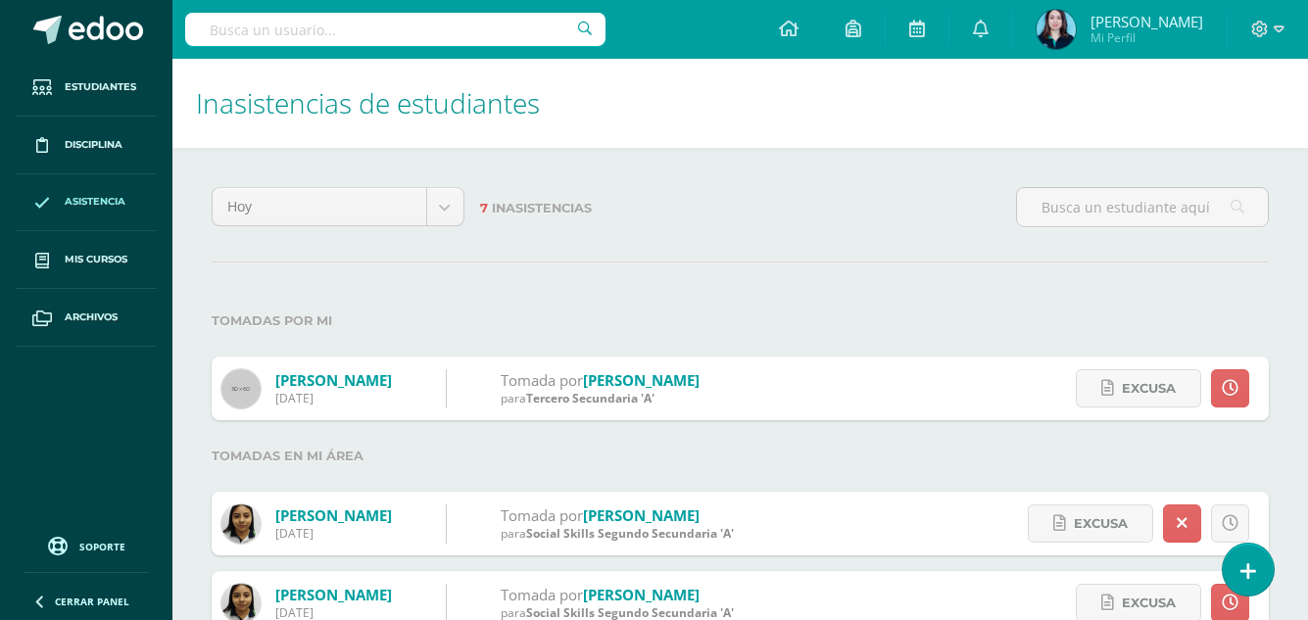  What do you see at coordinates (100, 87) in the screenshot?
I see `span: Estudiantes` at bounding box center [100, 87].